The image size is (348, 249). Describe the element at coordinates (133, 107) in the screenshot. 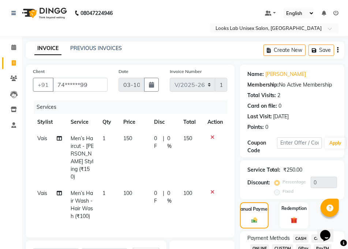

I see `div: Services` at that location.